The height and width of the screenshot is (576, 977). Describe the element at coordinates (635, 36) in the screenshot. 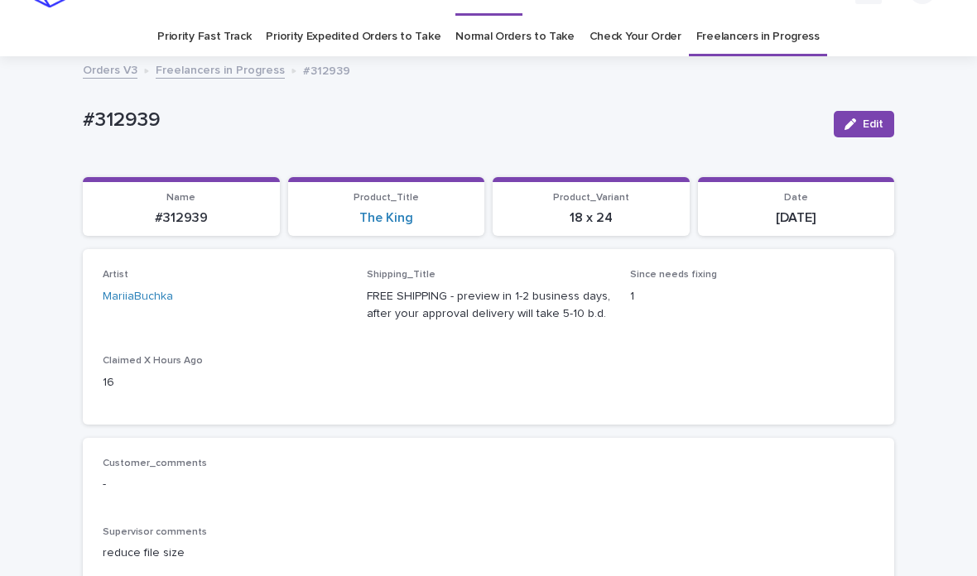

I see `a: Check Your Order` at that location.